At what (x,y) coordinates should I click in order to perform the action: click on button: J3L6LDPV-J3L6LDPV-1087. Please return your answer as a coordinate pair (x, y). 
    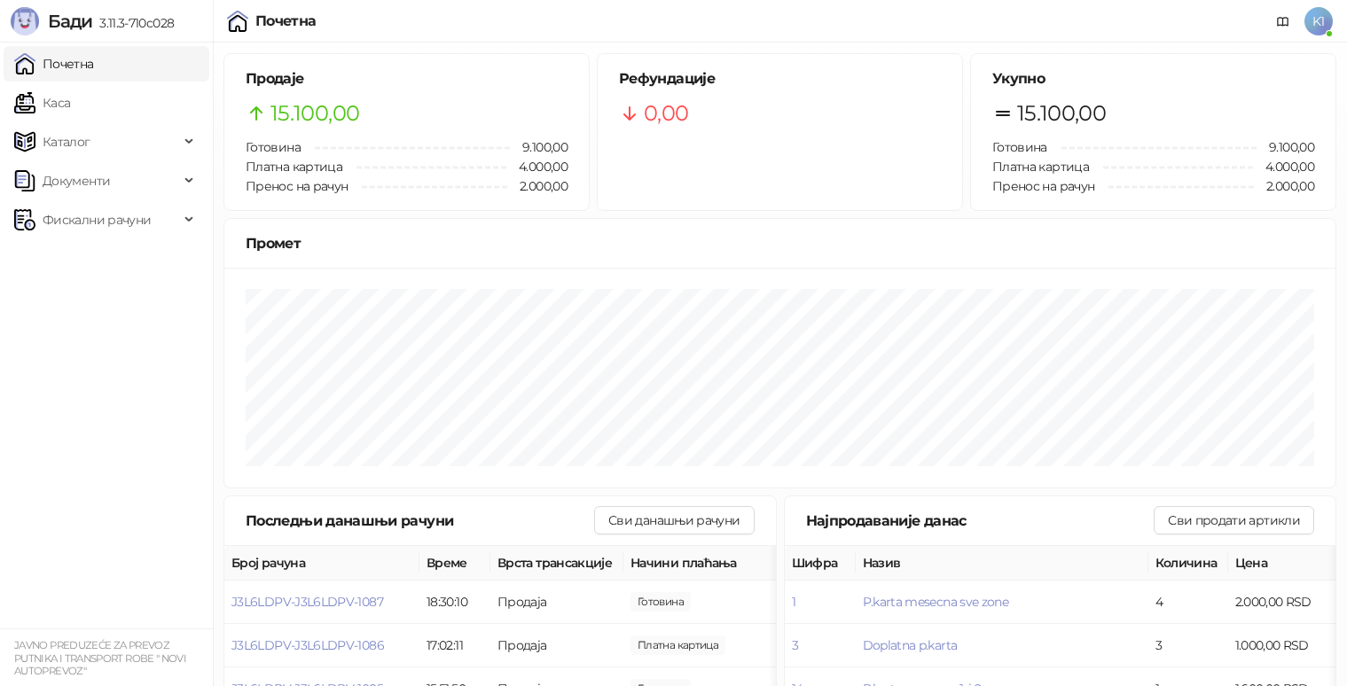
    Looking at the image, I should click on (307, 602).